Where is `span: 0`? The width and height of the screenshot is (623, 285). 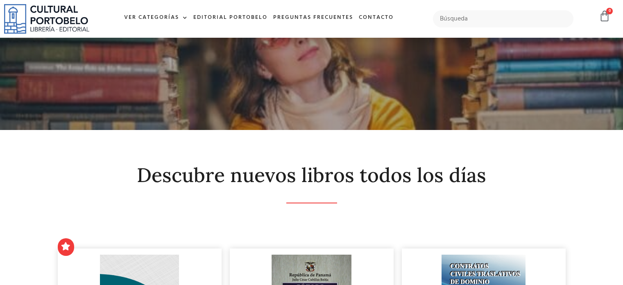 span: 0 is located at coordinates (609, 11).